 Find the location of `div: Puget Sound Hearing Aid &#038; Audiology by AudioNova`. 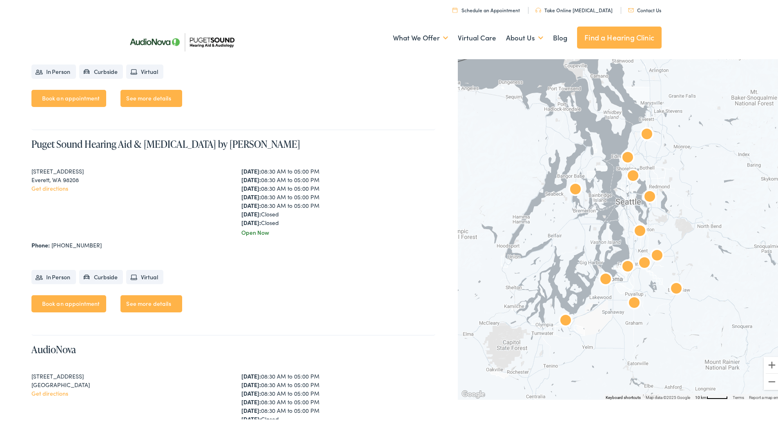

div: Puget Sound Hearing Aid &#038; Audiology by AudioNova is located at coordinates (647, 134).